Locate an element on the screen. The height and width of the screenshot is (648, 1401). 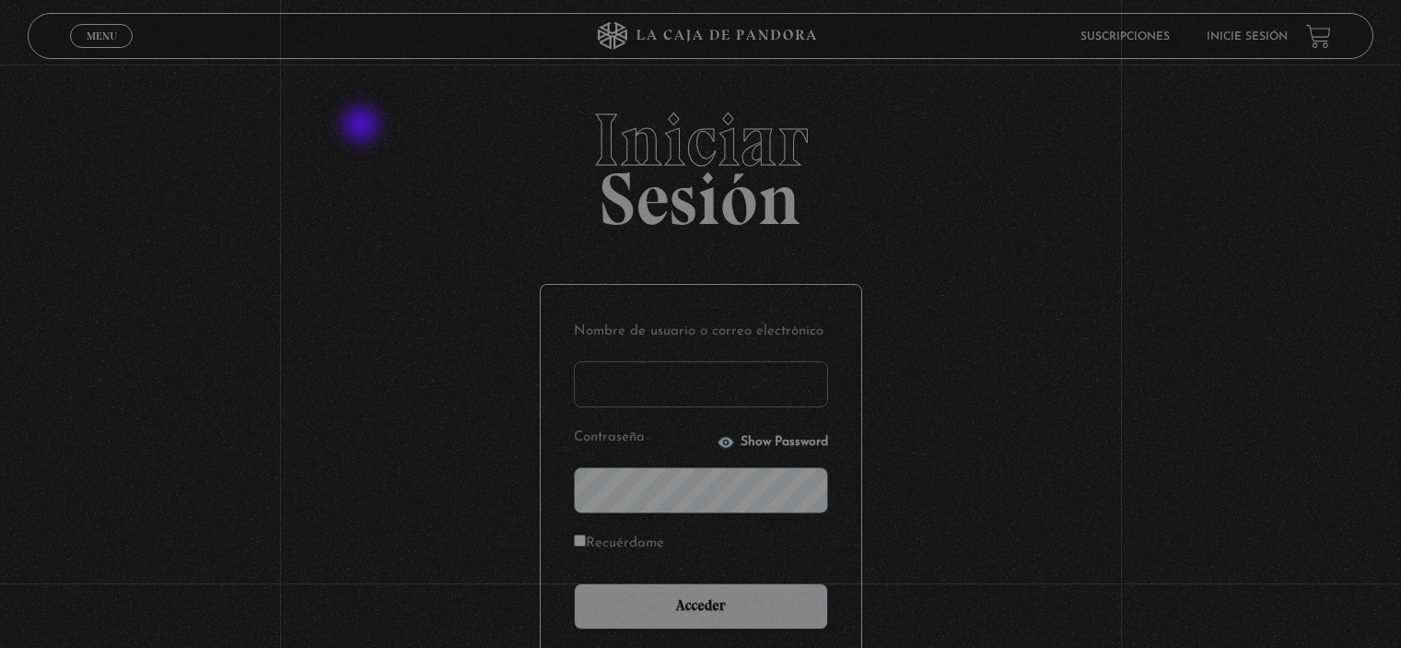
button: Show Password is located at coordinates (772, 442).